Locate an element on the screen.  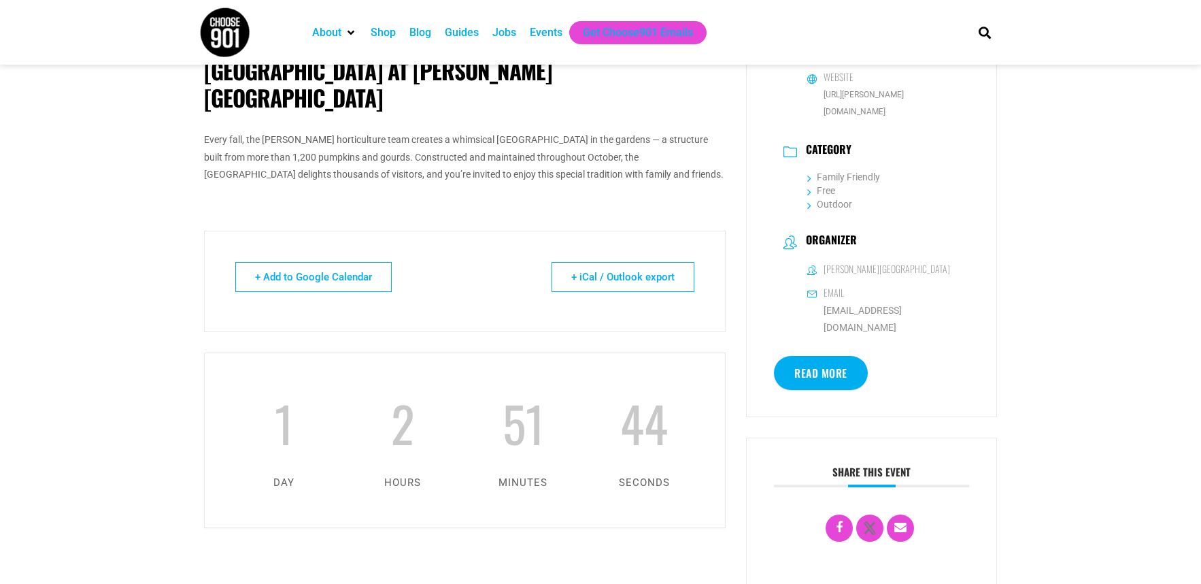
a: Guides is located at coordinates (462, 33).